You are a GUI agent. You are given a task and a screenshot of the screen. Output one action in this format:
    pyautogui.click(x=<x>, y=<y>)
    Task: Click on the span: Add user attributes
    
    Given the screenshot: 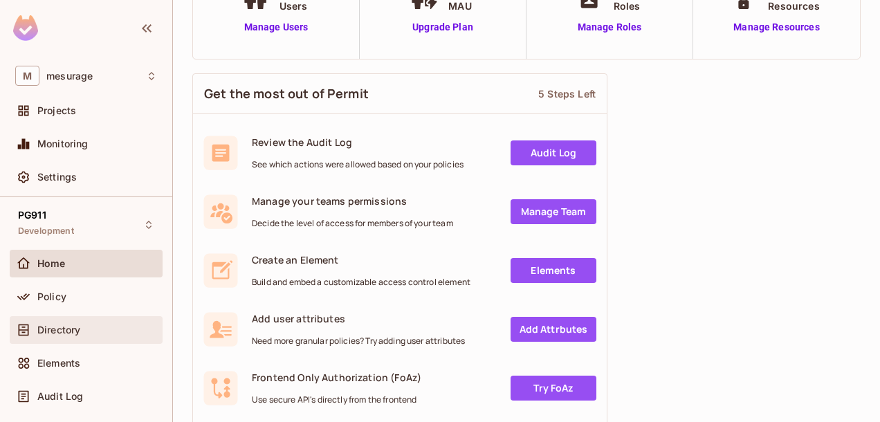 What is the action you would take?
    pyautogui.click(x=359, y=318)
    